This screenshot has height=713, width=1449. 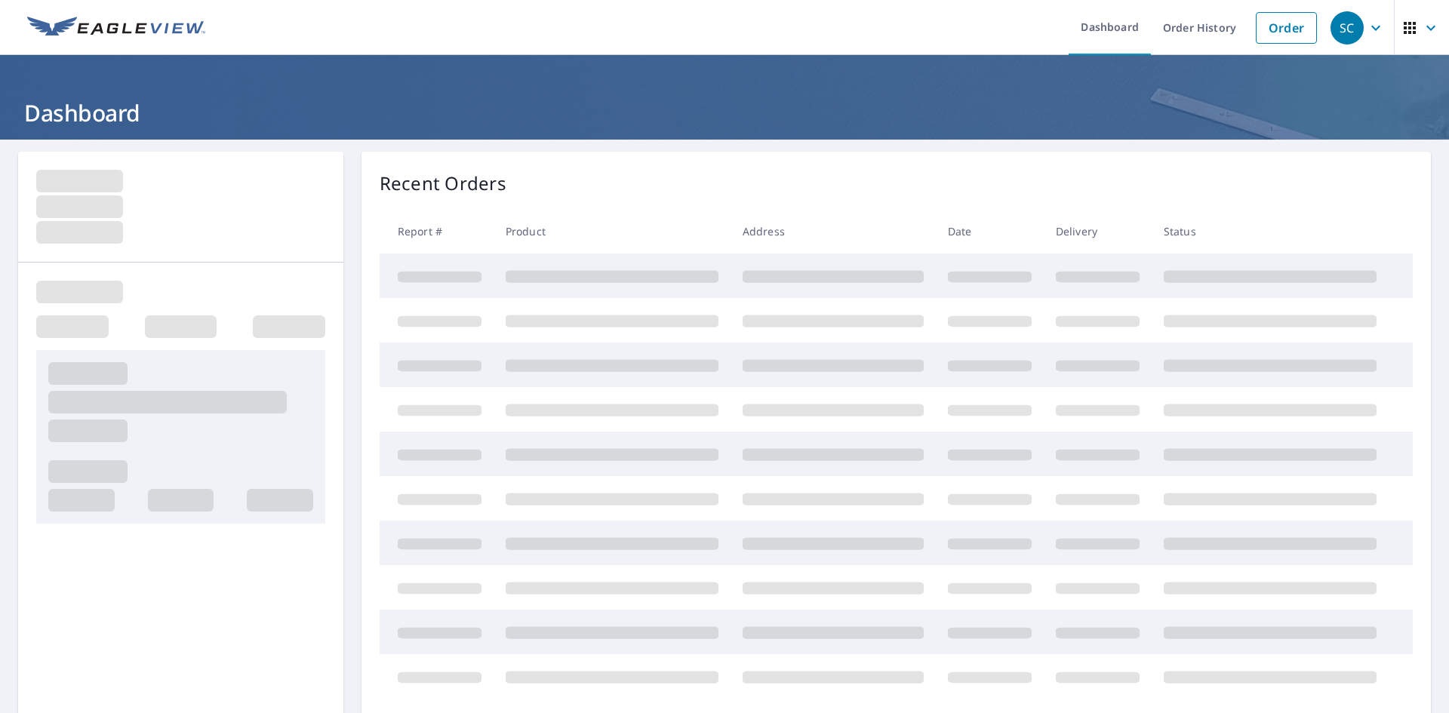 I want to click on th: Report #, so click(x=436, y=231).